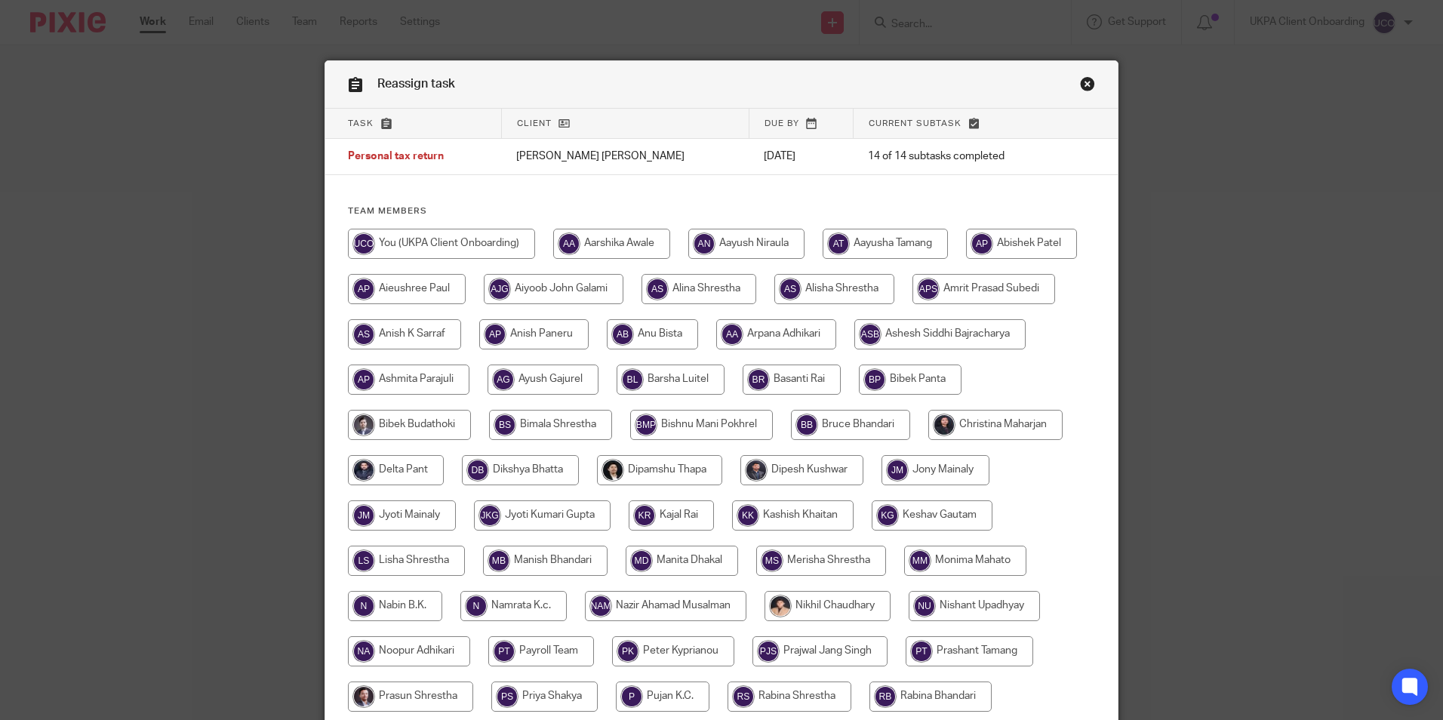 The height and width of the screenshot is (720, 1443). What do you see at coordinates (915, 123) in the screenshot?
I see `span: Current subtask` at bounding box center [915, 123].